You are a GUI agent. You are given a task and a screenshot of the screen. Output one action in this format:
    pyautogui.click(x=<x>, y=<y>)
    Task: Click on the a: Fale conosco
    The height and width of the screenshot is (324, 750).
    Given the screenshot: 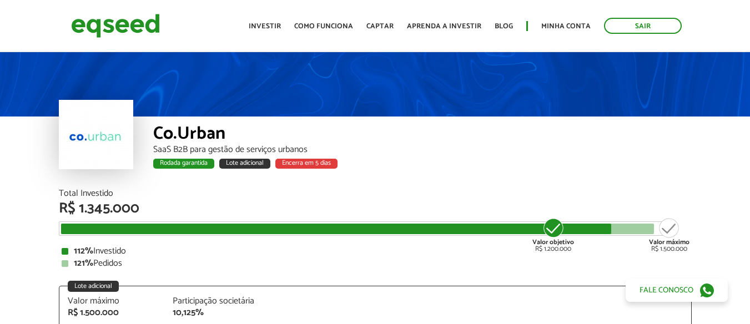 What is the action you would take?
    pyautogui.click(x=677, y=290)
    